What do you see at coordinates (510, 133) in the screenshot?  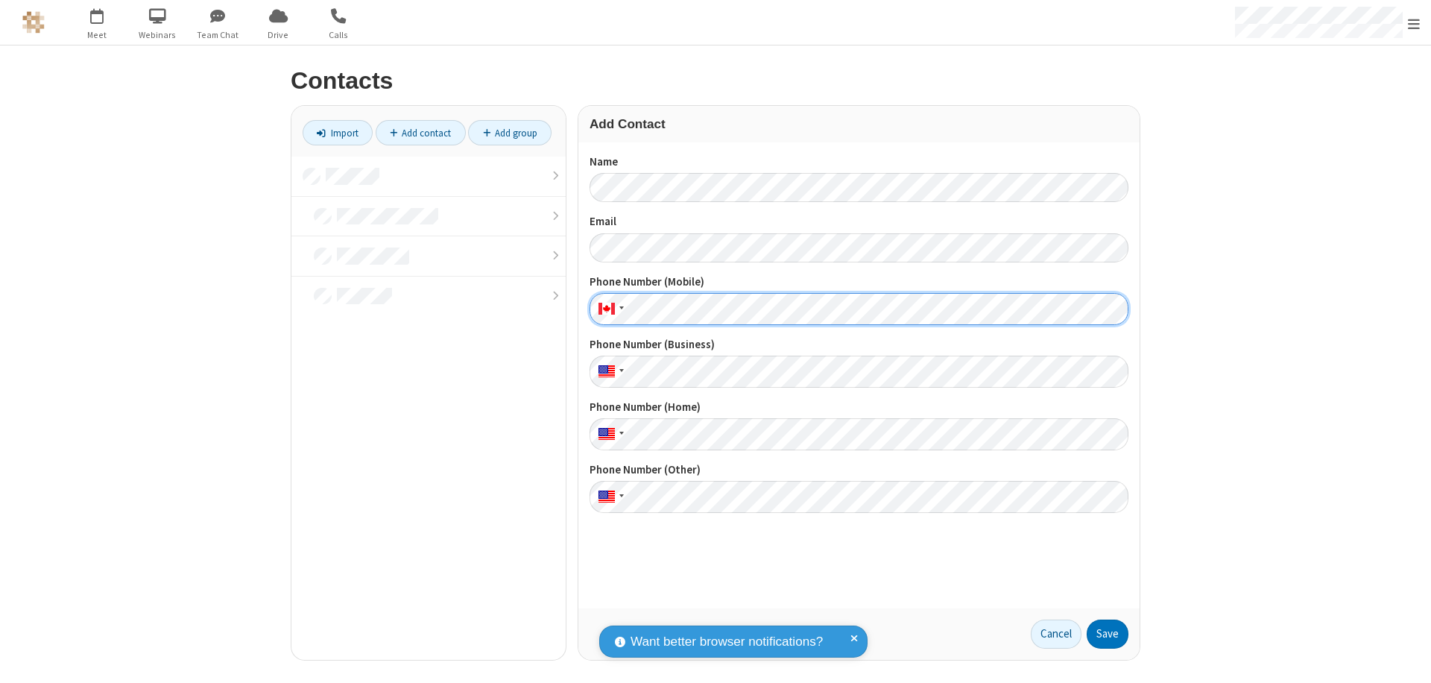 I see `a: Add group` at bounding box center [510, 133].